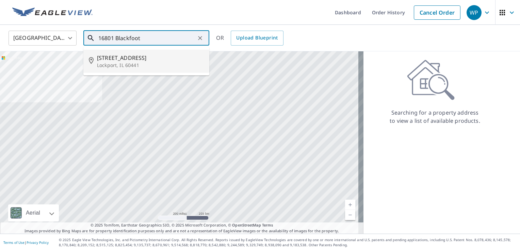  Describe the element at coordinates (14, 243) in the screenshot. I see `a: Terms of Use` at that location.